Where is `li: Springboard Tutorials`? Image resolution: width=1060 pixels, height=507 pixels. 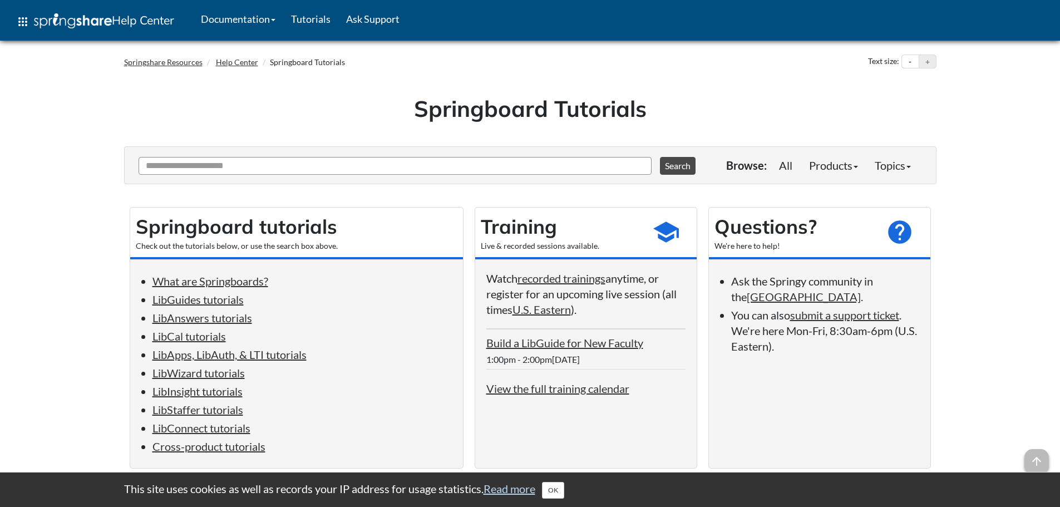
li: Springboard Tutorials is located at coordinates (302, 62).